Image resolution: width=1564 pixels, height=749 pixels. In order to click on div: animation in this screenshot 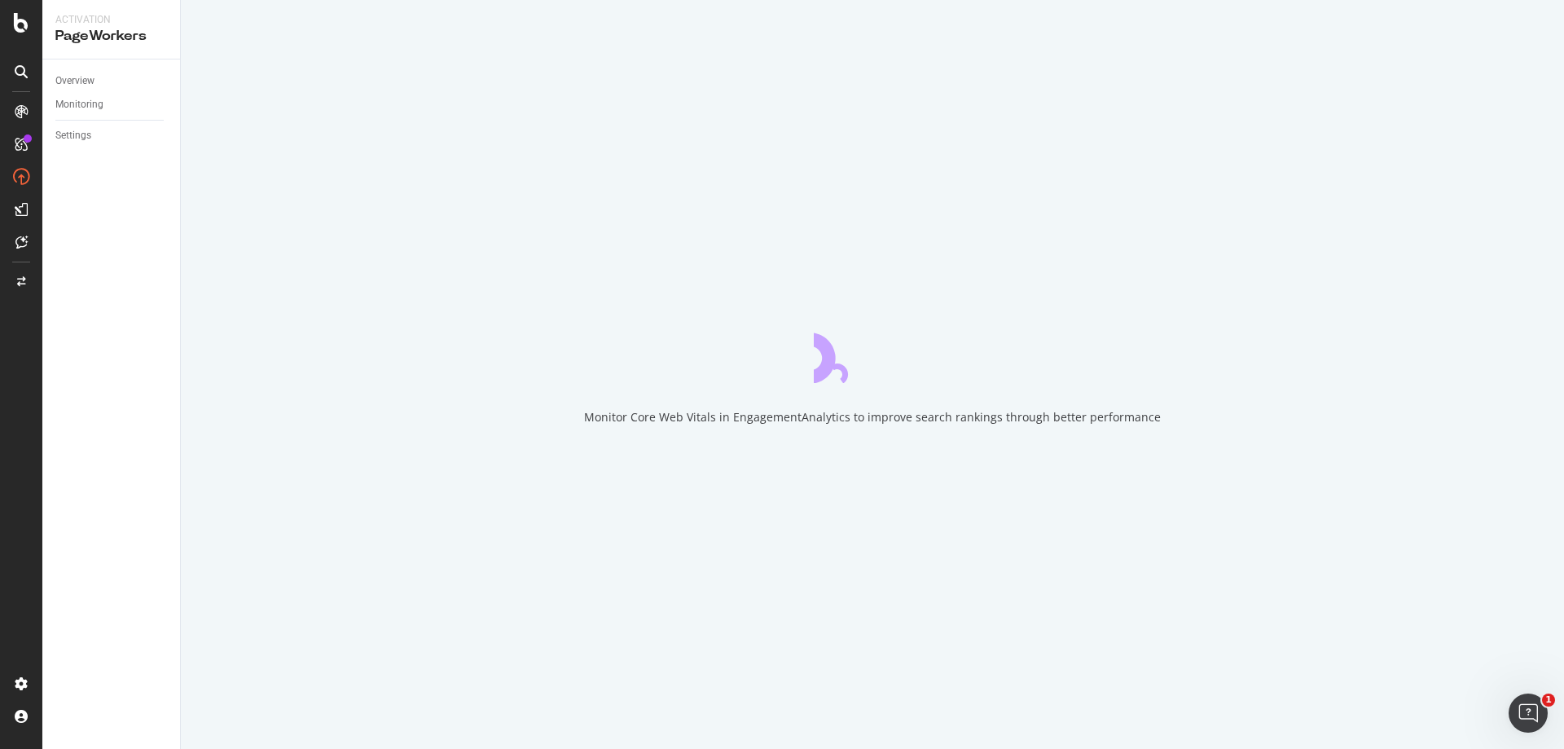, I will do `click(873, 354)`.